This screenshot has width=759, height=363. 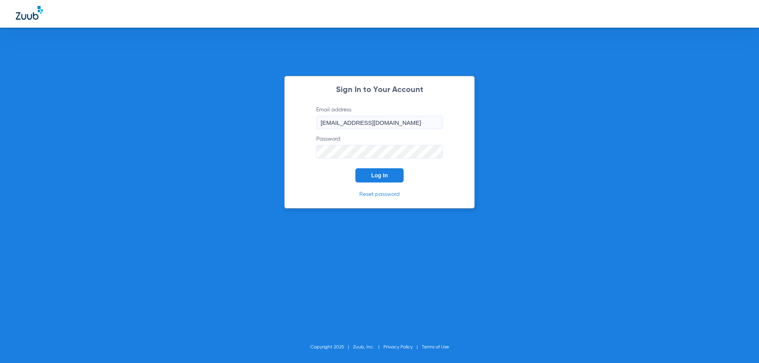 What do you see at coordinates (380, 176) in the screenshot?
I see `button: Log In` at bounding box center [380, 176].